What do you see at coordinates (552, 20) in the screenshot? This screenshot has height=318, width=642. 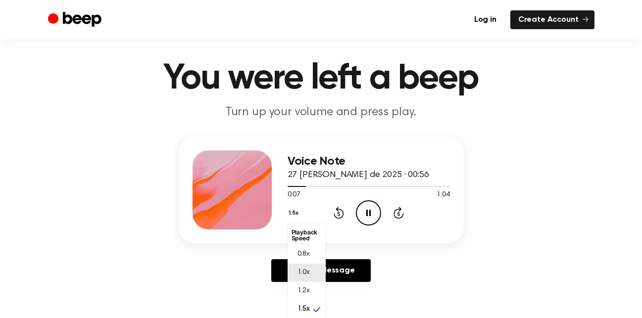 I see `a: Create Account` at bounding box center [552, 20].